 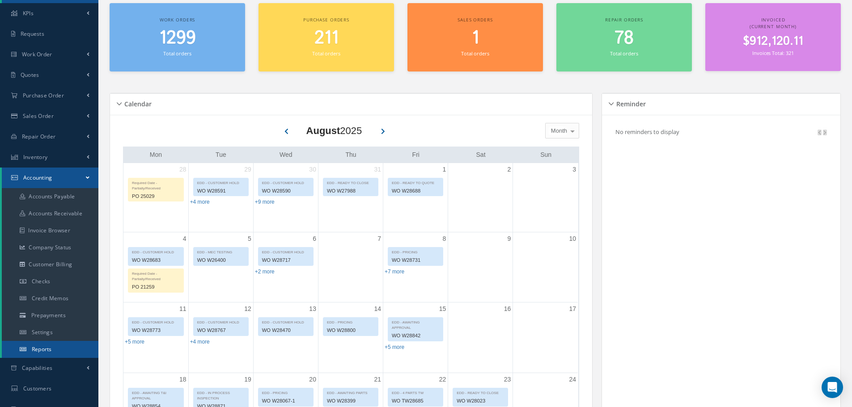 I want to click on span: 78, so click(x=624, y=38).